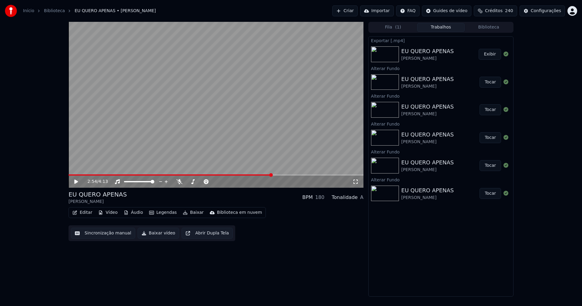 Image resolution: width=582 pixels, height=306 pixels. I want to click on button: Importar, so click(377, 11).